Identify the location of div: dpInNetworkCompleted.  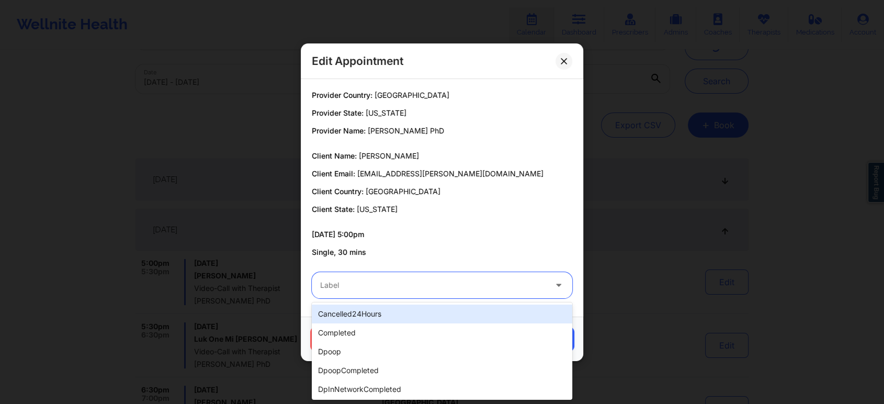
(442, 389).